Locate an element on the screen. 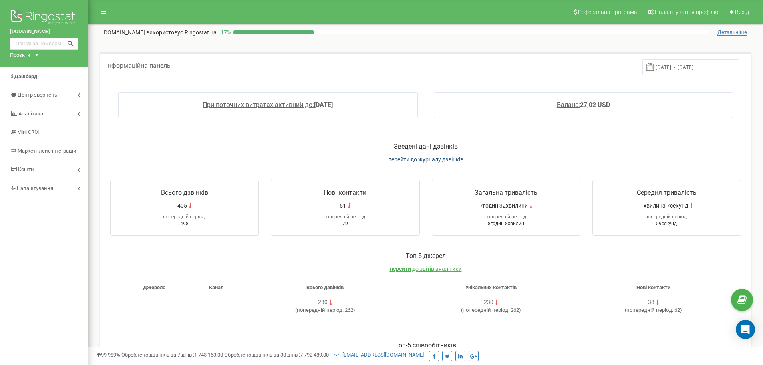 Image resolution: width=763 pixels, height=365 pixels. span: Аналiтика is located at coordinates (31, 113).